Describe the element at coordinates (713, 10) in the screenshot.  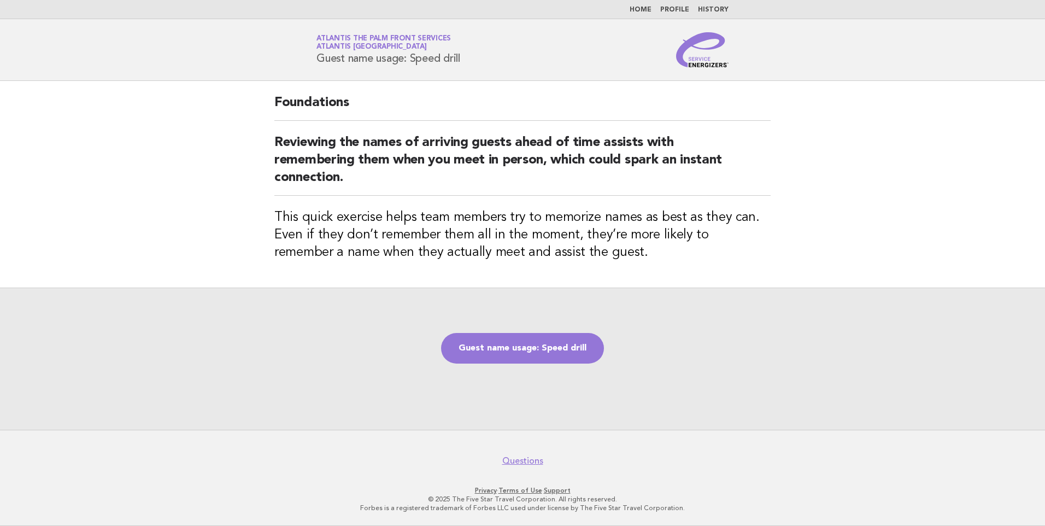
I see `a: History` at that location.